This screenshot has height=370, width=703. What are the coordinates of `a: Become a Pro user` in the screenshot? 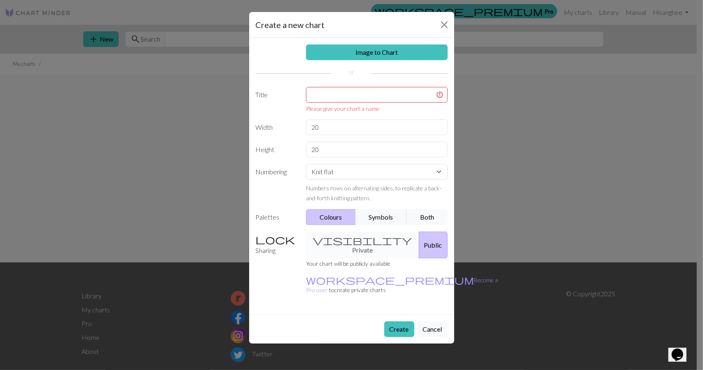 It's located at (402, 285).